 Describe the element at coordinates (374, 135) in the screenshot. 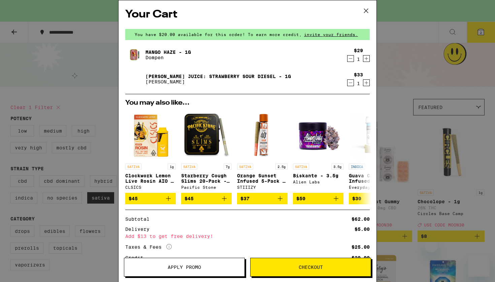

I see `img: Everyday - Guava Cake Infused 5-Pack - 3.5g` at that location.